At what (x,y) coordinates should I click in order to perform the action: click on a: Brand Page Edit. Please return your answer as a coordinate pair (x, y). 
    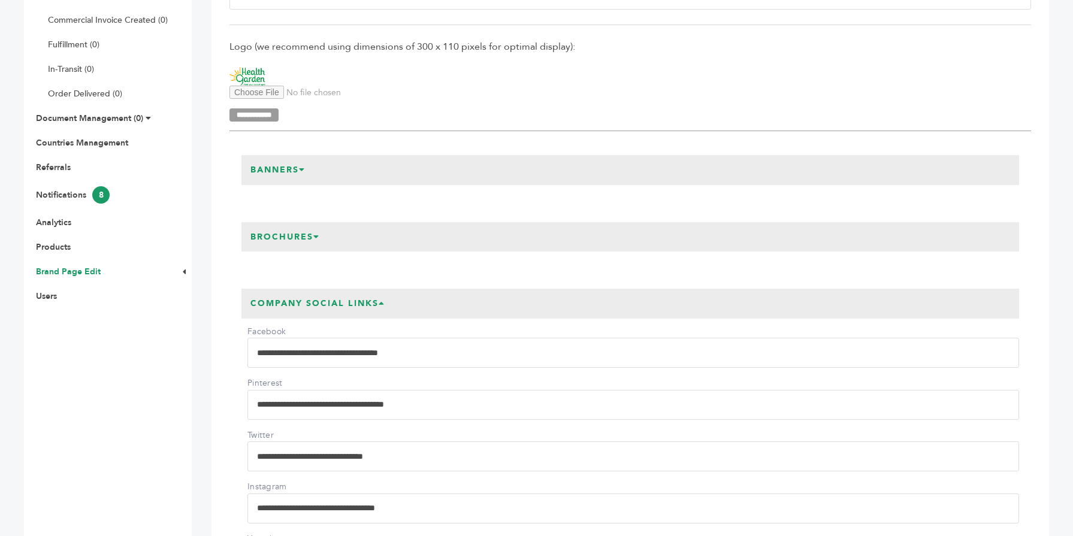
    Looking at the image, I should click on (68, 271).